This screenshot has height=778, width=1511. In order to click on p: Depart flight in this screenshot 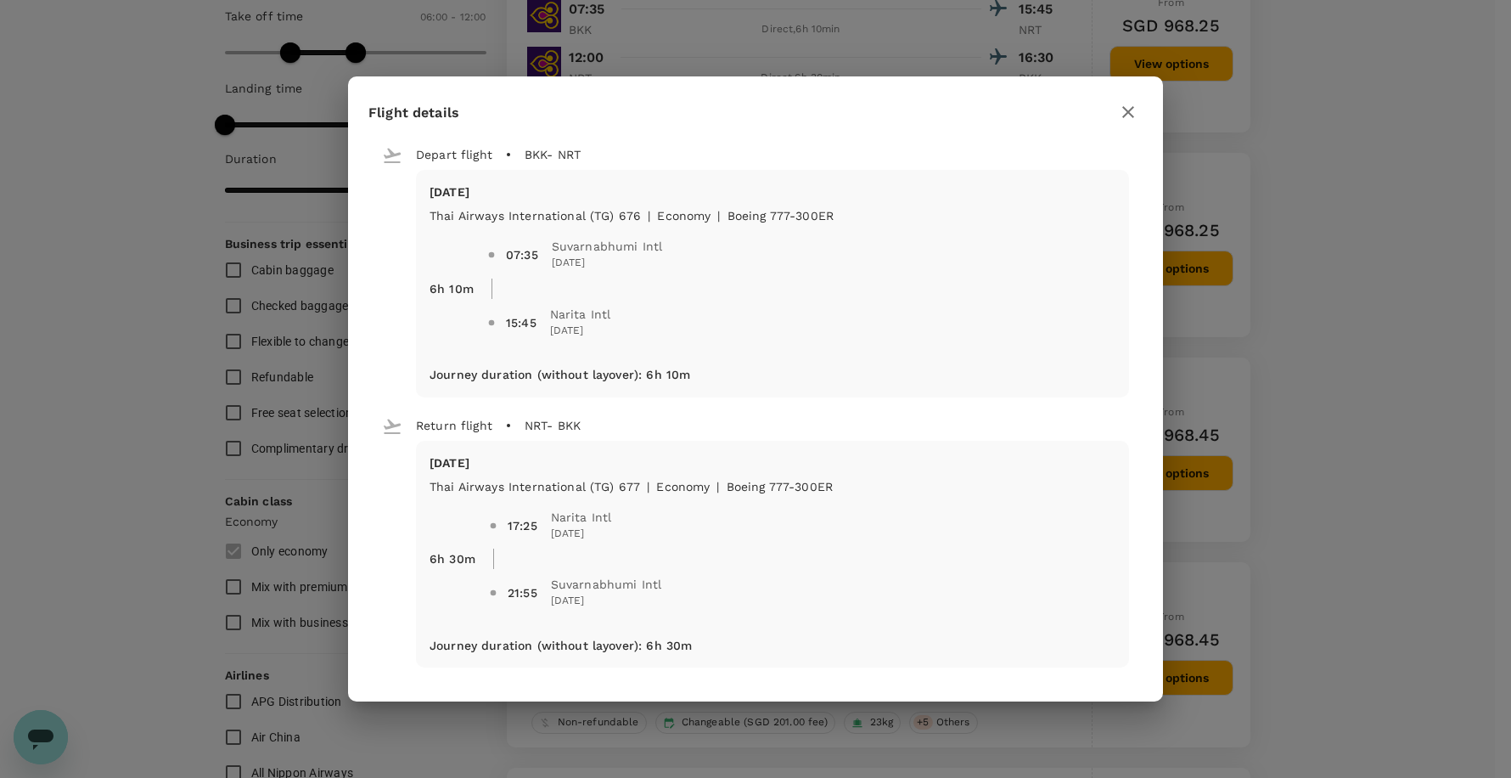, I will do `click(454, 155)`.